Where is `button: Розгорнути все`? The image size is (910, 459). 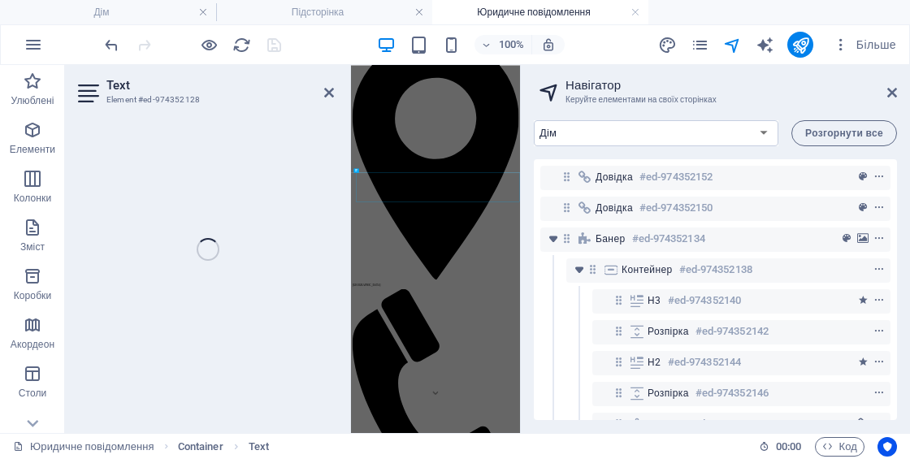
button: Розгорнути все is located at coordinates (844, 133).